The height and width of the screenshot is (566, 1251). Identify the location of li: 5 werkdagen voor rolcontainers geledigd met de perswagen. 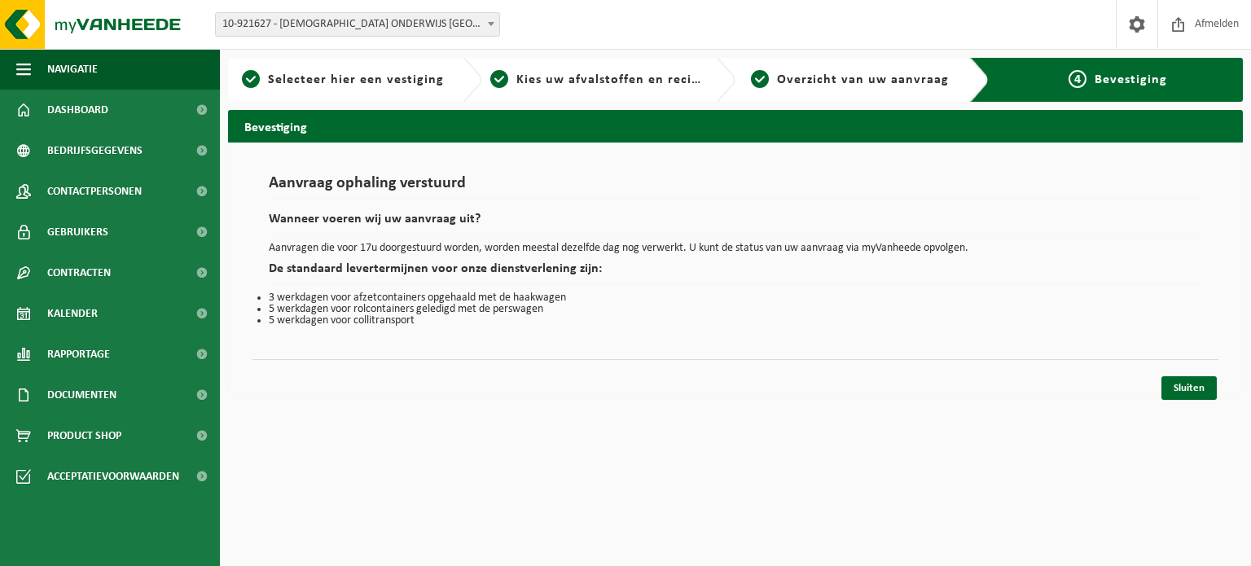
(735, 309).